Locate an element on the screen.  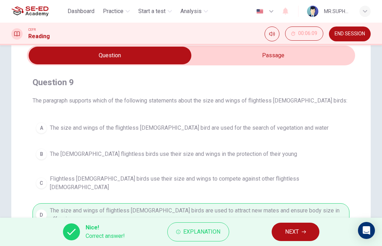
span: Correct answer! is located at coordinates (105, 237).